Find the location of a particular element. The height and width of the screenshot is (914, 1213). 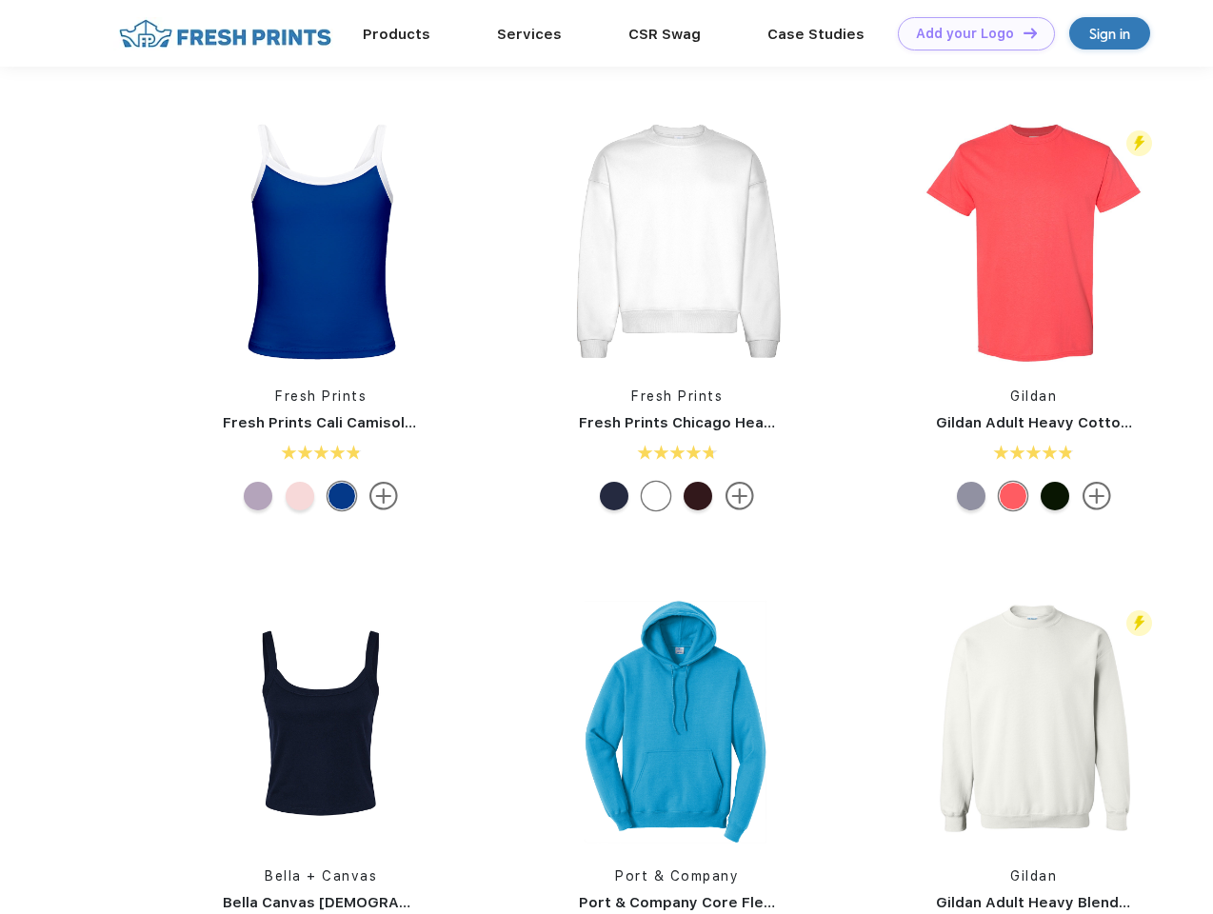

div: Baby Pink is located at coordinates (300, 496).